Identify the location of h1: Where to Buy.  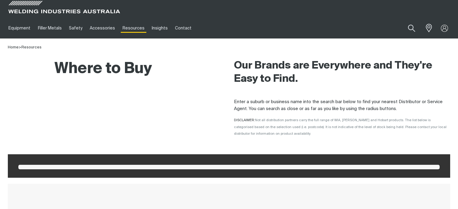
(80, 69).